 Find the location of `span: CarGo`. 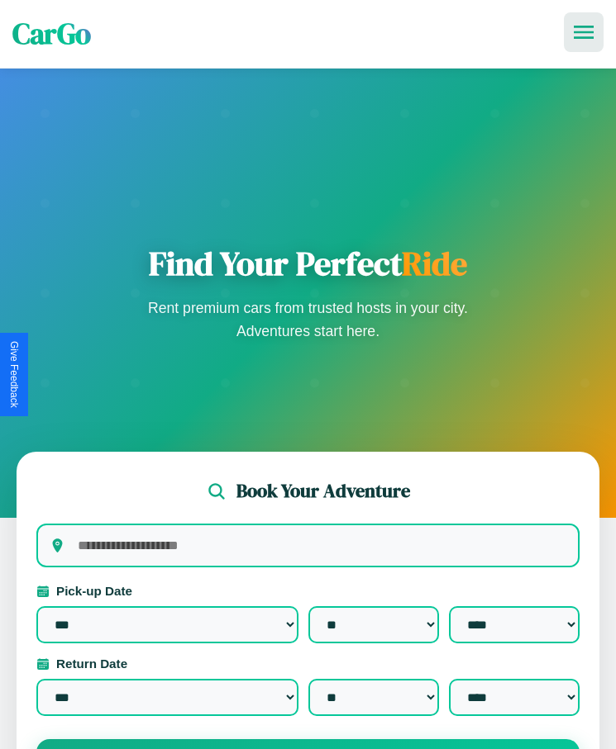

span: CarGo is located at coordinates (51, 34).